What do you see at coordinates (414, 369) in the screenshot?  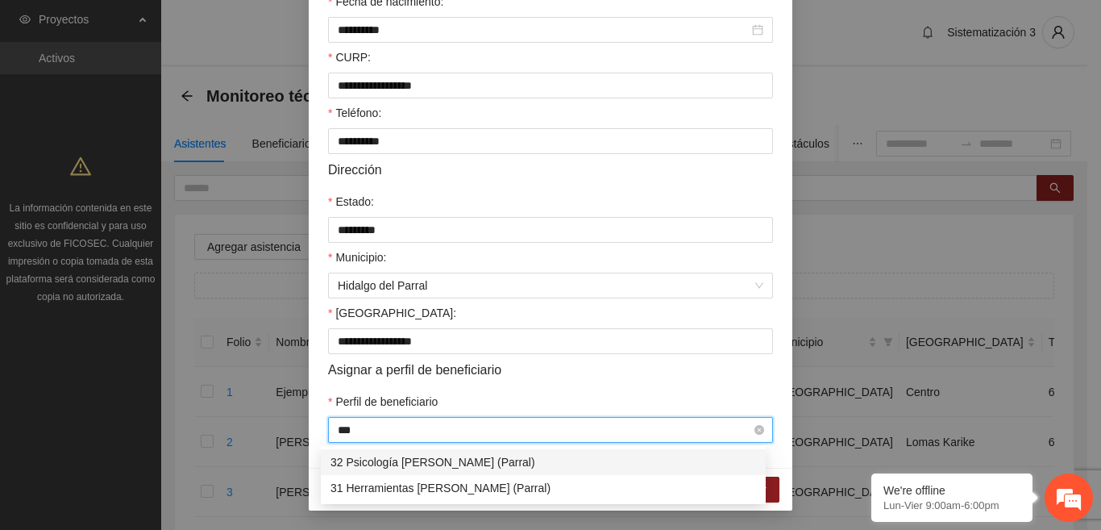 I see `span: Asignar a perfil de beneficiario` at bounding box center [414, 369].